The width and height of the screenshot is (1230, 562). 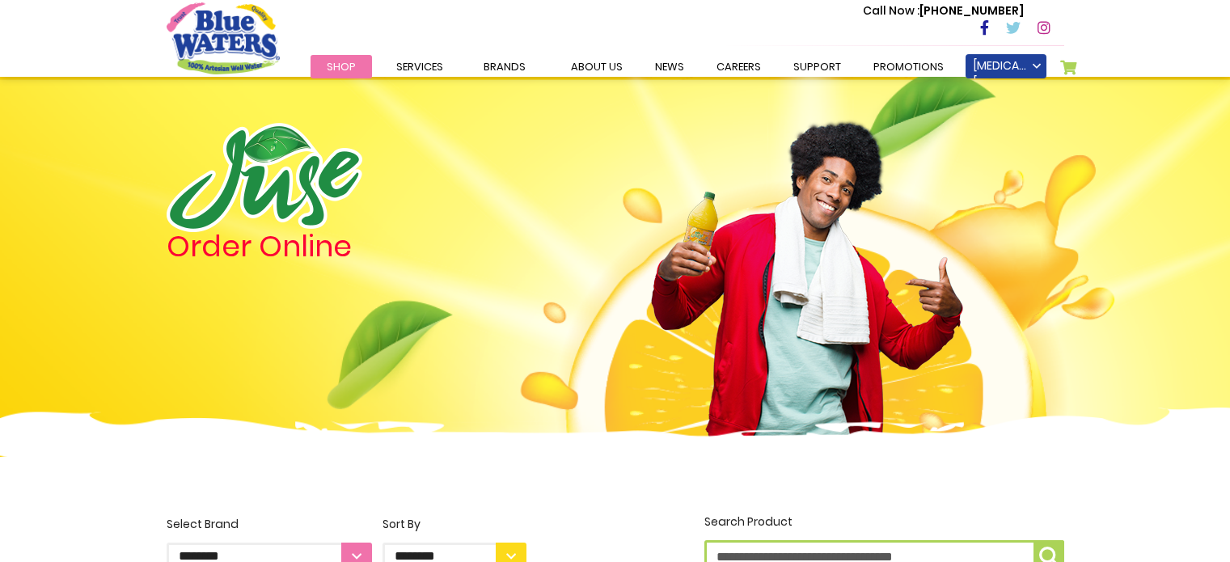 What do you see at coordinates (341, 66) in the screenshot?
I see `a: Shop` at bounding box center [341, 66].